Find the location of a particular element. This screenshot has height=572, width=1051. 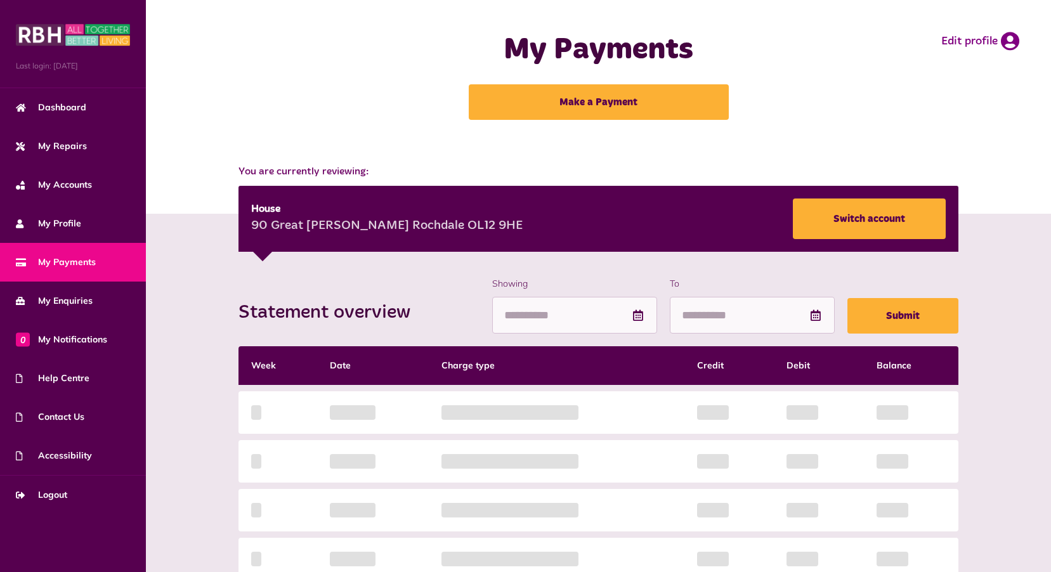

span: Help Centre is located at coordinates (53, 378).